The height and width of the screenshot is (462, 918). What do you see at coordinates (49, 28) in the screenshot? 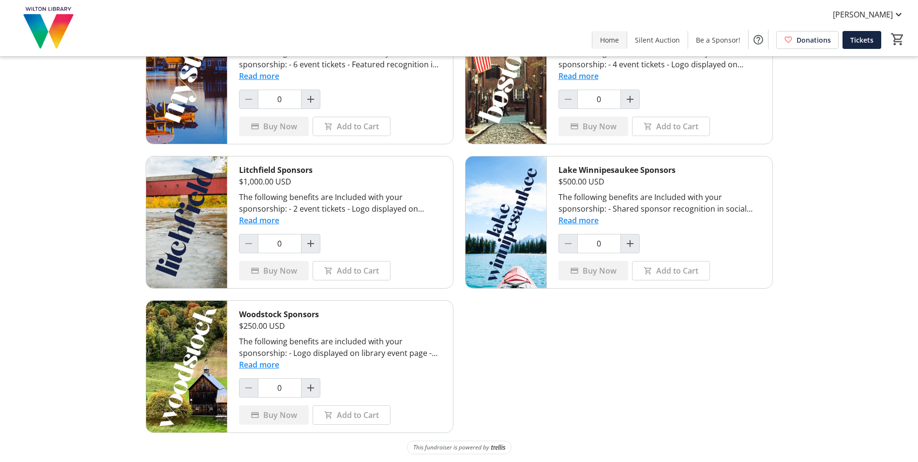
I see `img: Wilton Library's Logo` at bounding box center [49, 28].